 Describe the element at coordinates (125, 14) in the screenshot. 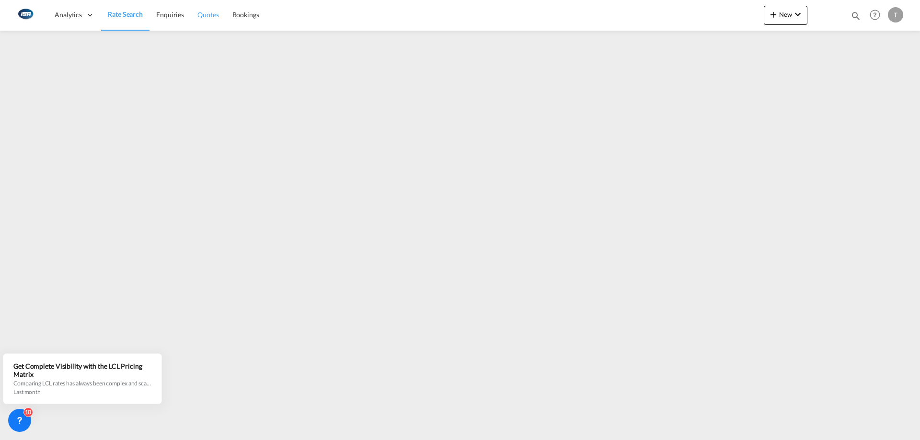

I see `span: Rate Search` at that location.